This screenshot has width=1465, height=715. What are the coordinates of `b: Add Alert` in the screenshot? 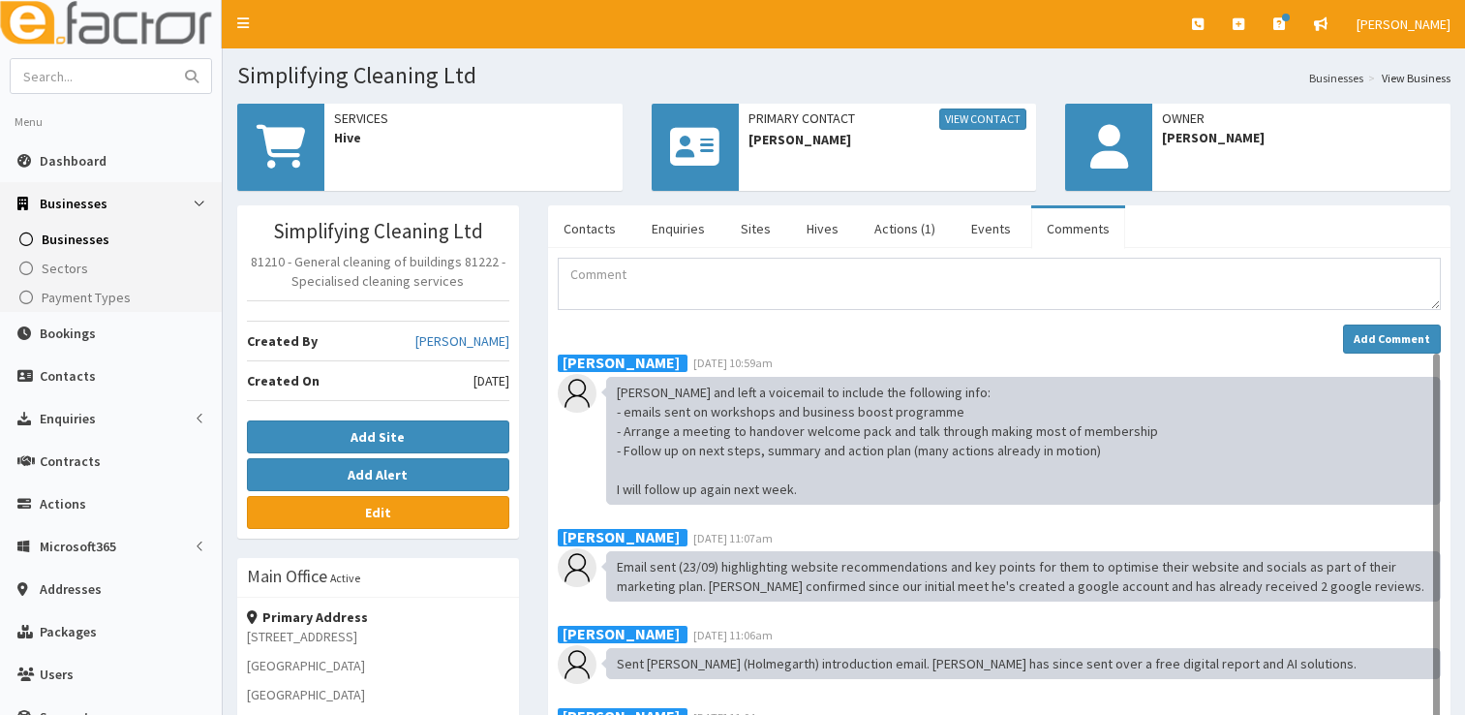 It's located at (378, 474).